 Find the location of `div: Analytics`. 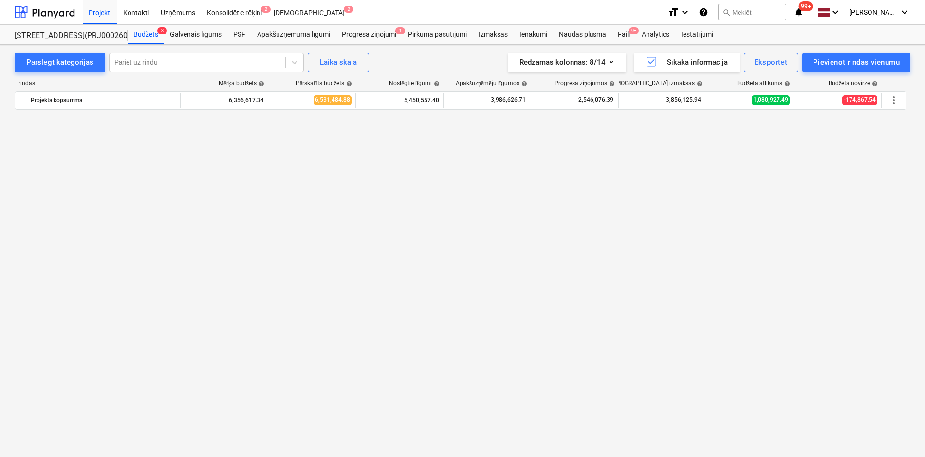

div: Analytics is located at coordinates (655, 35).